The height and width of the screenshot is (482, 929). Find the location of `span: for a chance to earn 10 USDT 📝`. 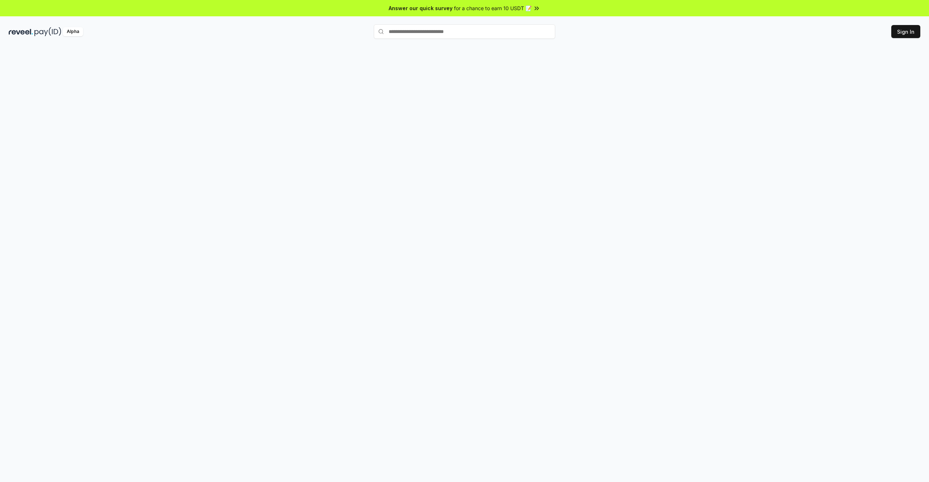

span: for a chance to earn 10 USDT 📝 is located at coordinates (493, 8).